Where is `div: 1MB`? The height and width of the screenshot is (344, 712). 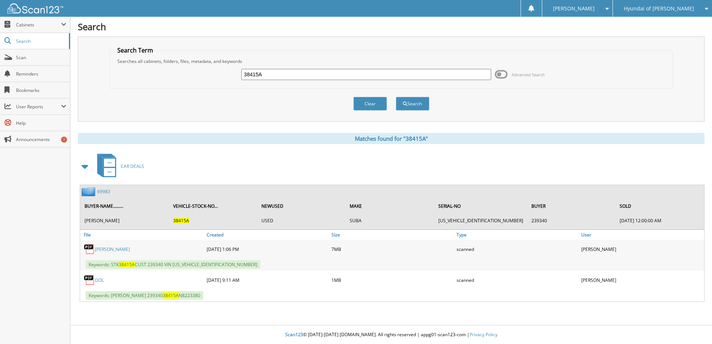
div: 1MB is located at coordinates (392, 280).